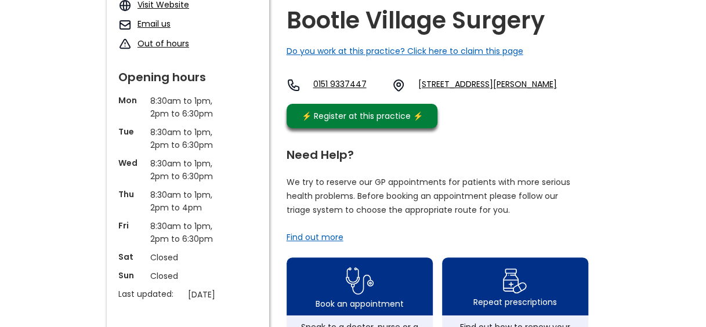 The height and width of the screenshot is (327, 706). What do you see at coordinates (188, 74) in the screenshot?
I see `div: Opening hours` at bounding box center [188, 74].